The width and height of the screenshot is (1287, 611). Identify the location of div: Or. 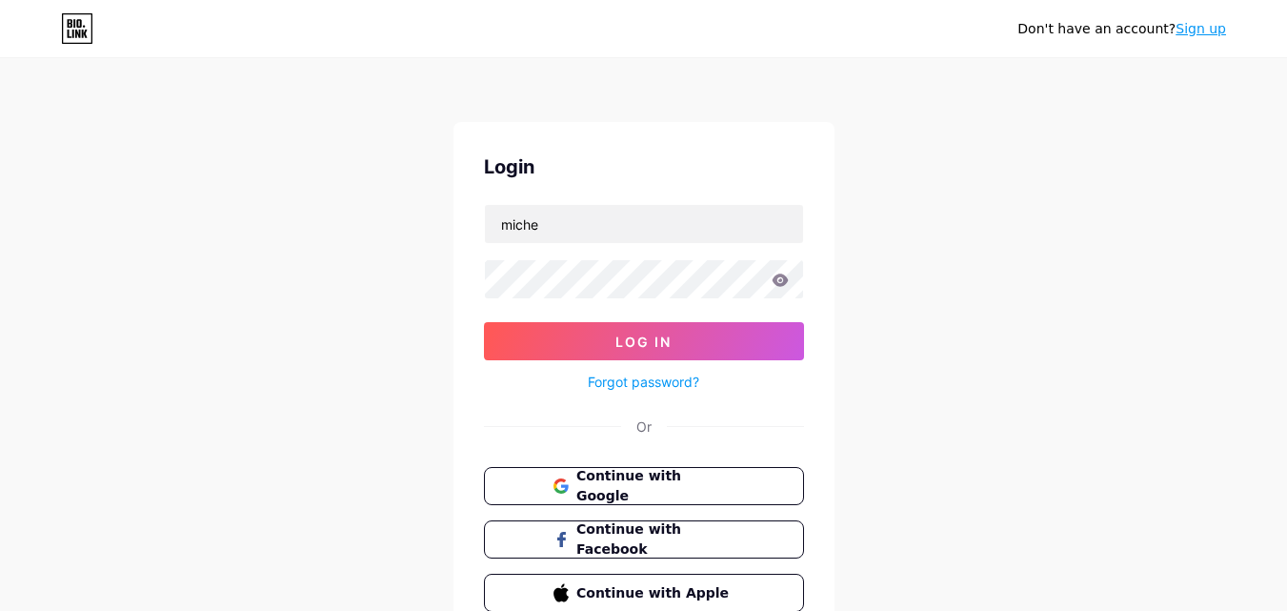
(644, 426).